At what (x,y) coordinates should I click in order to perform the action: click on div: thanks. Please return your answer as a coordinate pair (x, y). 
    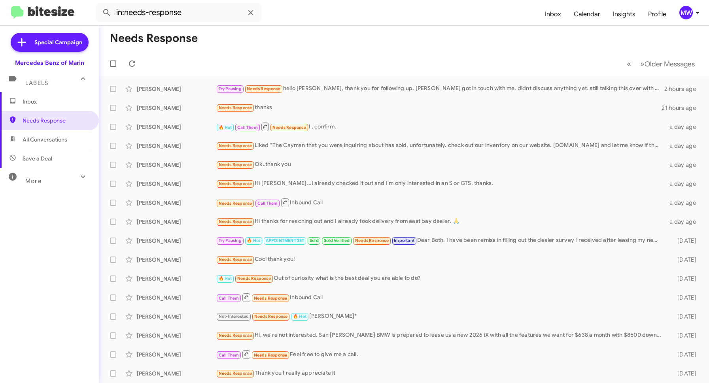
    Looking at the image, I should click on (438, 108).